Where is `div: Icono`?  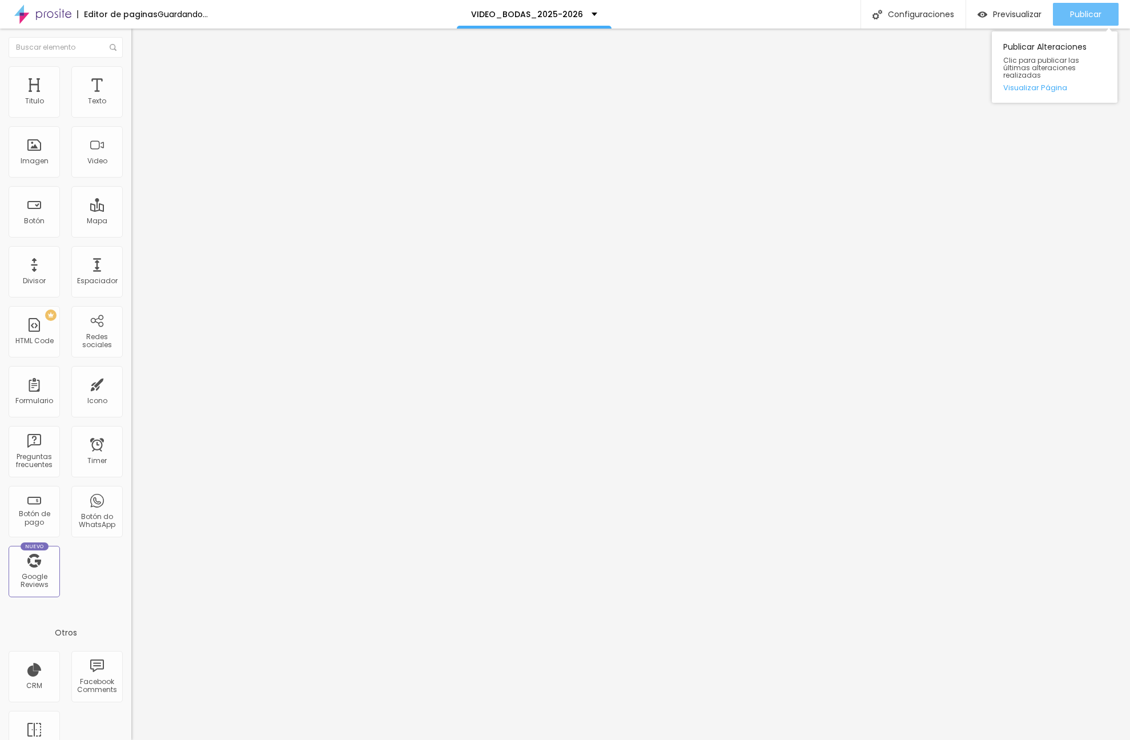
div: Icono is located at coordinates (97, 401).